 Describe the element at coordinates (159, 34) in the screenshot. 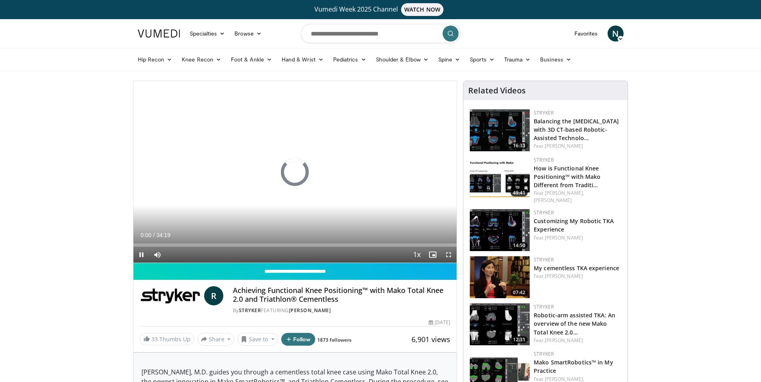

I see `img: VuMedi Logo` at that location.